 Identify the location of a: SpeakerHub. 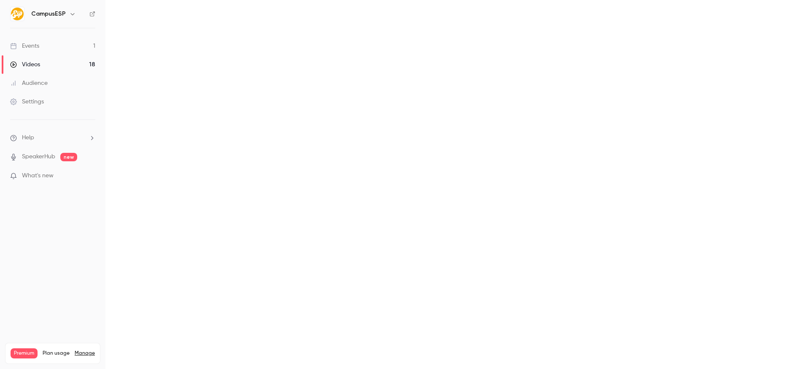
(38, 157).